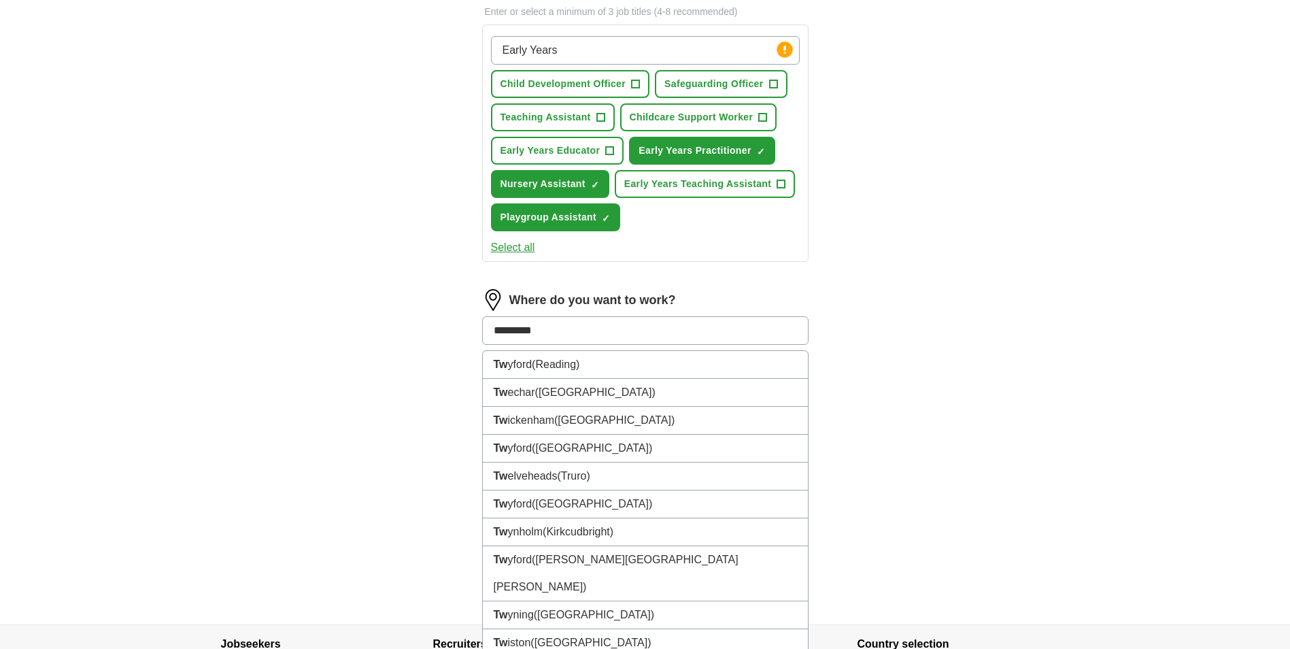 This screenshot has height=649, width=1290. I want to click on button: Teaching Assistant, so click(553, 117).